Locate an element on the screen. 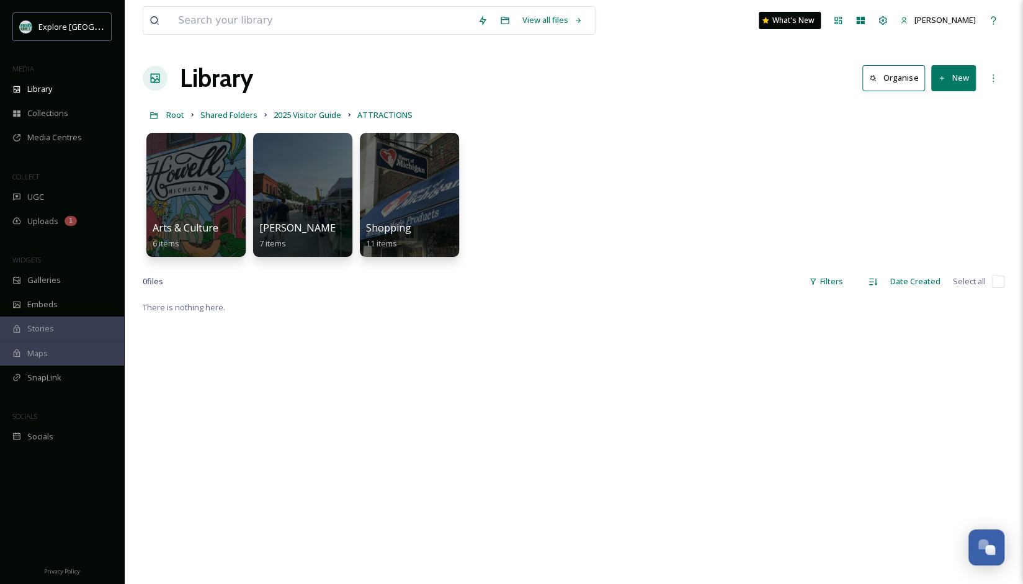 The width and height of the screenshot is (1023, 584). div: 1 is located at coordinates (71, 221).